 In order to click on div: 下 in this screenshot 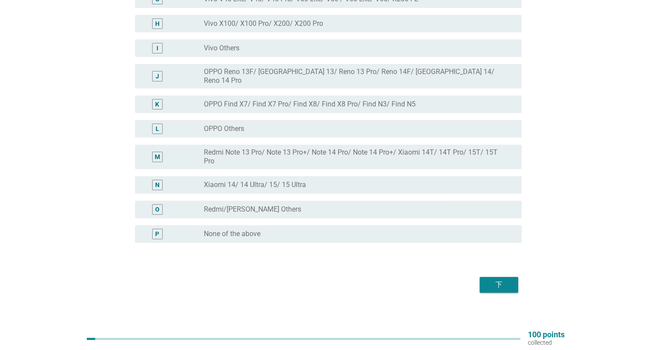, I will do `click(499, 285)`.